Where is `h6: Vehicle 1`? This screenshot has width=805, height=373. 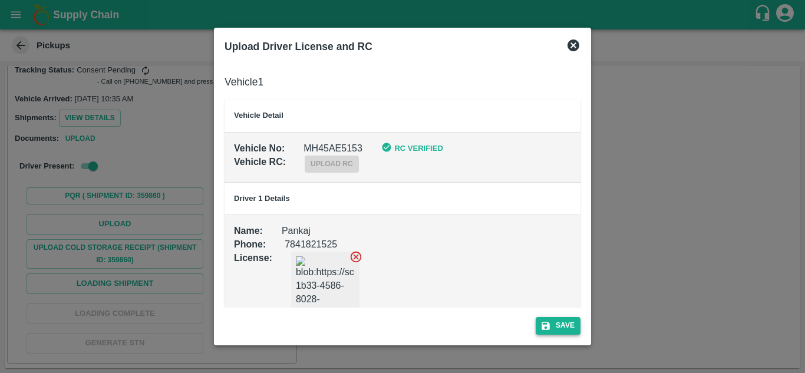 h6: Vehicle 1 is located at coordinates (403, 82).